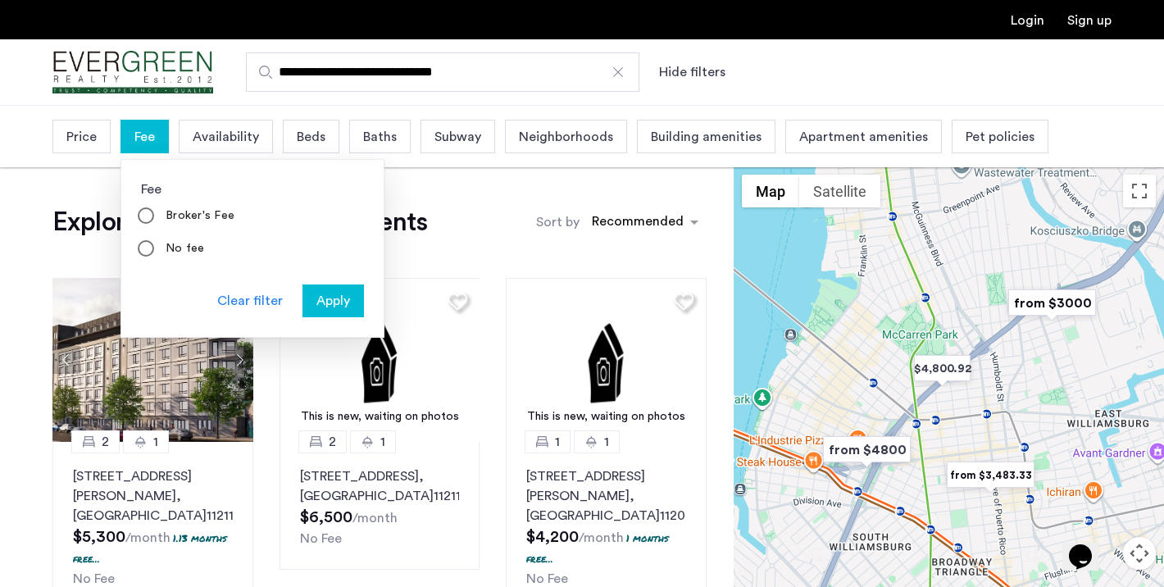 The image size is (1164, 587). I want to click on div: Clear filter, so click(250, 301).